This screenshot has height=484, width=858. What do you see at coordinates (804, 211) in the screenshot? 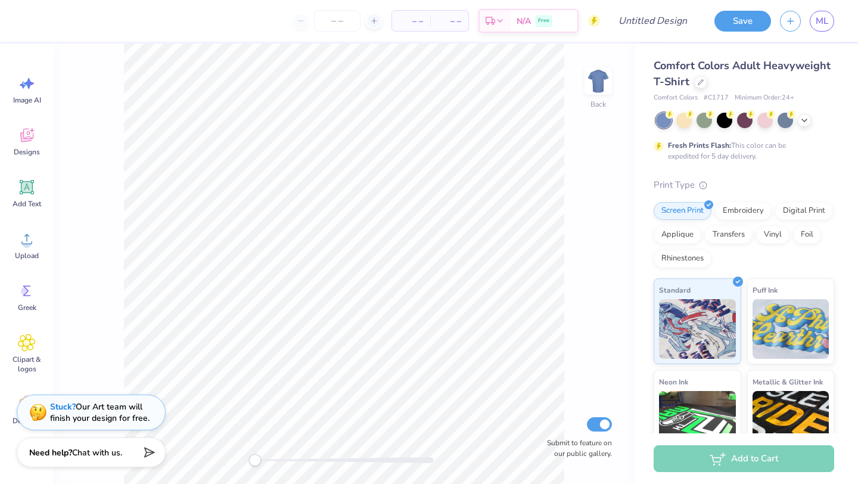
I see `div: Digital Print` at bounding box center [804, 211].